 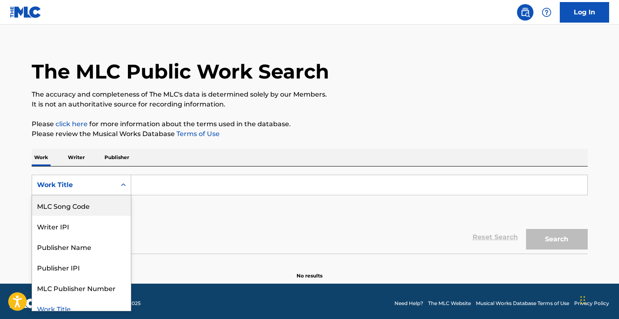 I want to click on div: Help, so click(x=546, y=12).